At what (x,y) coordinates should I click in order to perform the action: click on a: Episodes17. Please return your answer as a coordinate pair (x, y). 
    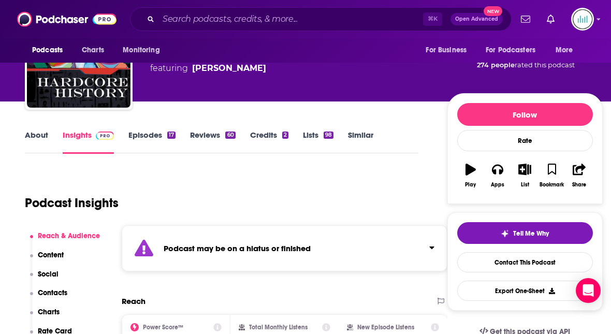
    Looking at the image, I should click on (152, 142).